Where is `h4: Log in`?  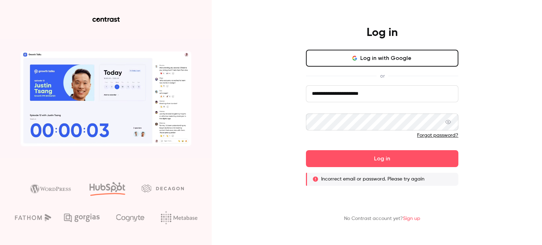
h4: Log in is located at coordinates (382, 33).